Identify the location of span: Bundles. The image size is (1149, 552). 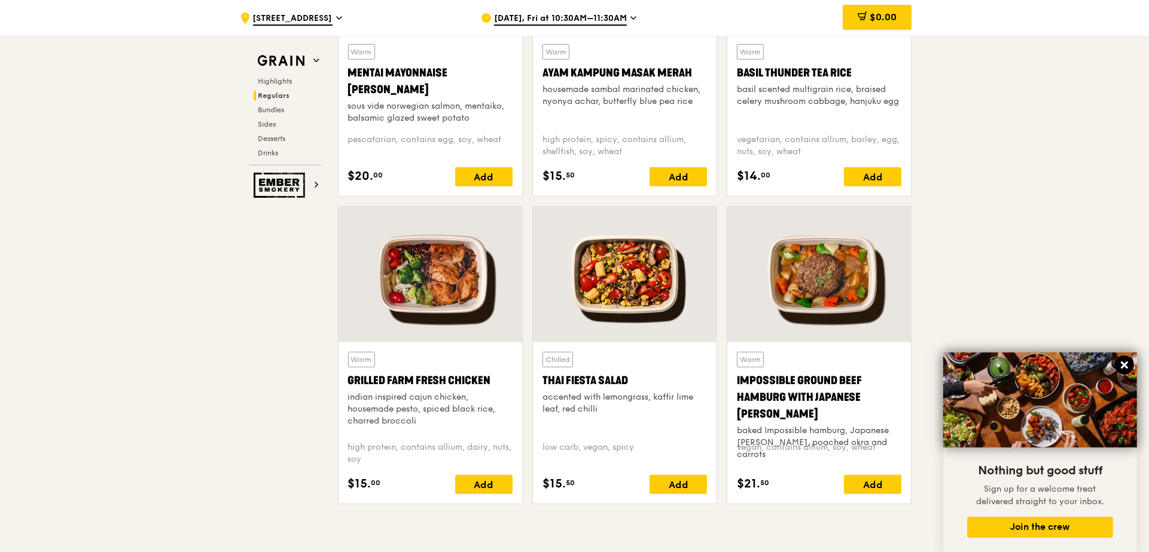
(271, 110).